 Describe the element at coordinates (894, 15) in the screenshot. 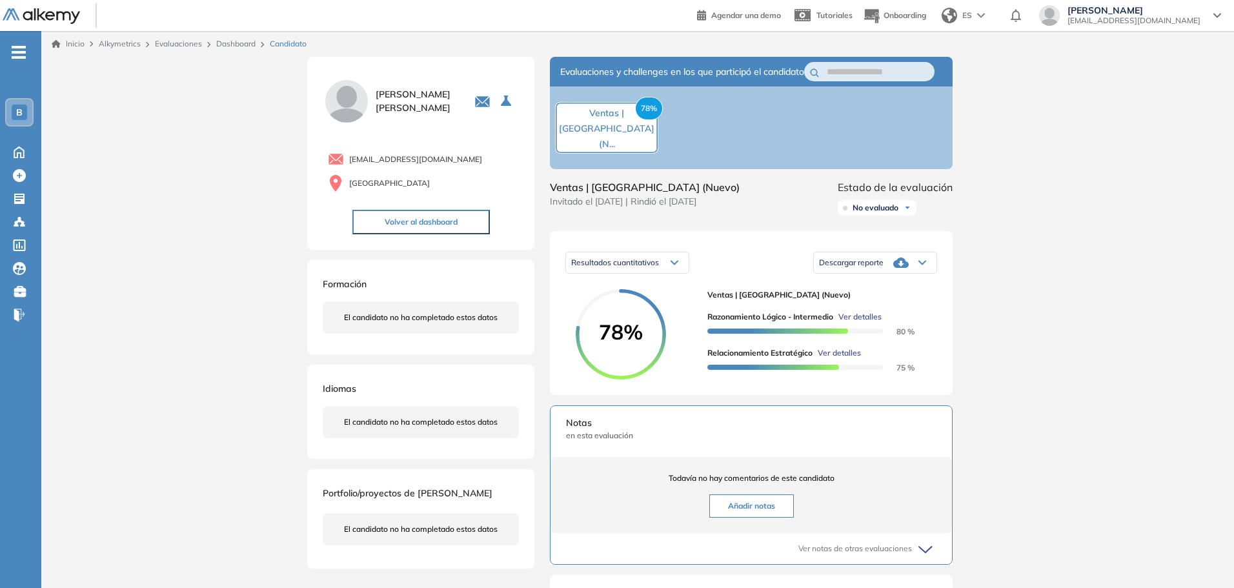

I see `button: Onboarding` at that location.